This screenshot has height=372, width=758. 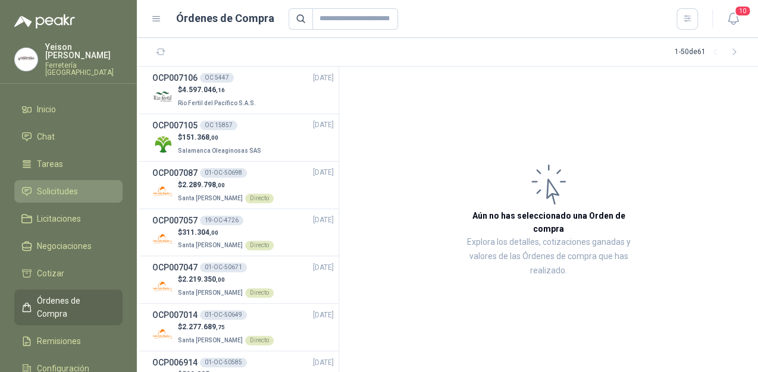 I want to click on span: 10, so click(x=742, y=11).